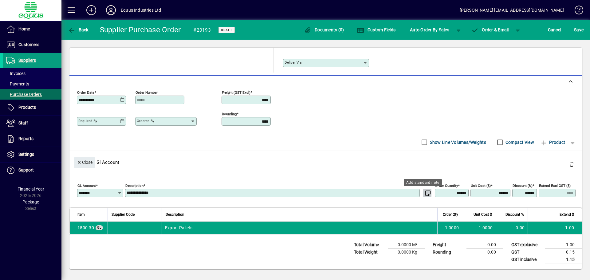  Describe the element at coordinates (376, 30) in the screenshot. I see `span: Custom Fields` at that location.